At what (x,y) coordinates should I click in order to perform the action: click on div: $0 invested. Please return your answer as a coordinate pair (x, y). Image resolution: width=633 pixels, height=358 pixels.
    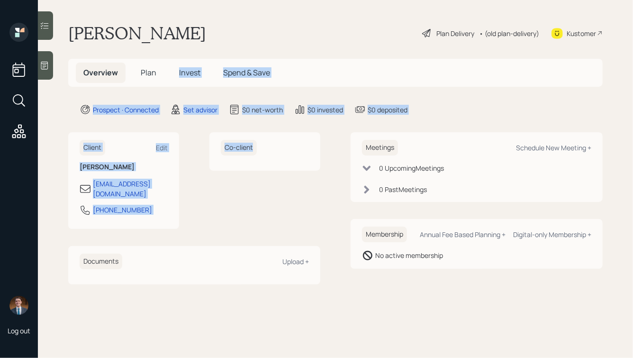
    Looking at the image, I should click on (325, 109).